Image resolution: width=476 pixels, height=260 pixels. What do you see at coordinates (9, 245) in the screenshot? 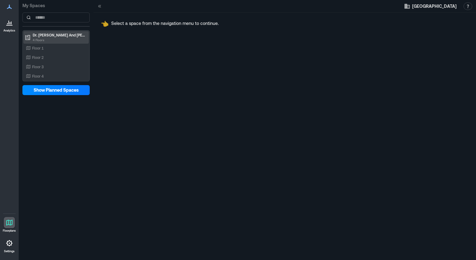
I see `a: Settings` at bounding box center [9, 245].